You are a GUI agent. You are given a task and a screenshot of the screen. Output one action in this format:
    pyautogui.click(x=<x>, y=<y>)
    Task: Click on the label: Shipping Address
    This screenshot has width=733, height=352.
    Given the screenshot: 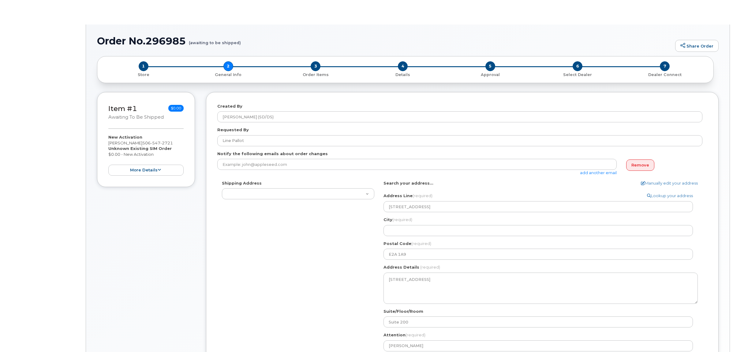 What is the action you would take?
    pyautogui.click(x=242, y=183)
    